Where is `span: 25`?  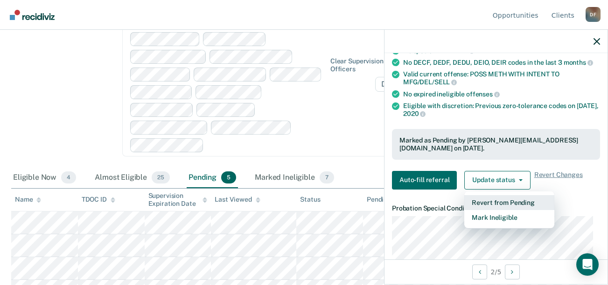
span: 25 is located at coordinates (160, 178).